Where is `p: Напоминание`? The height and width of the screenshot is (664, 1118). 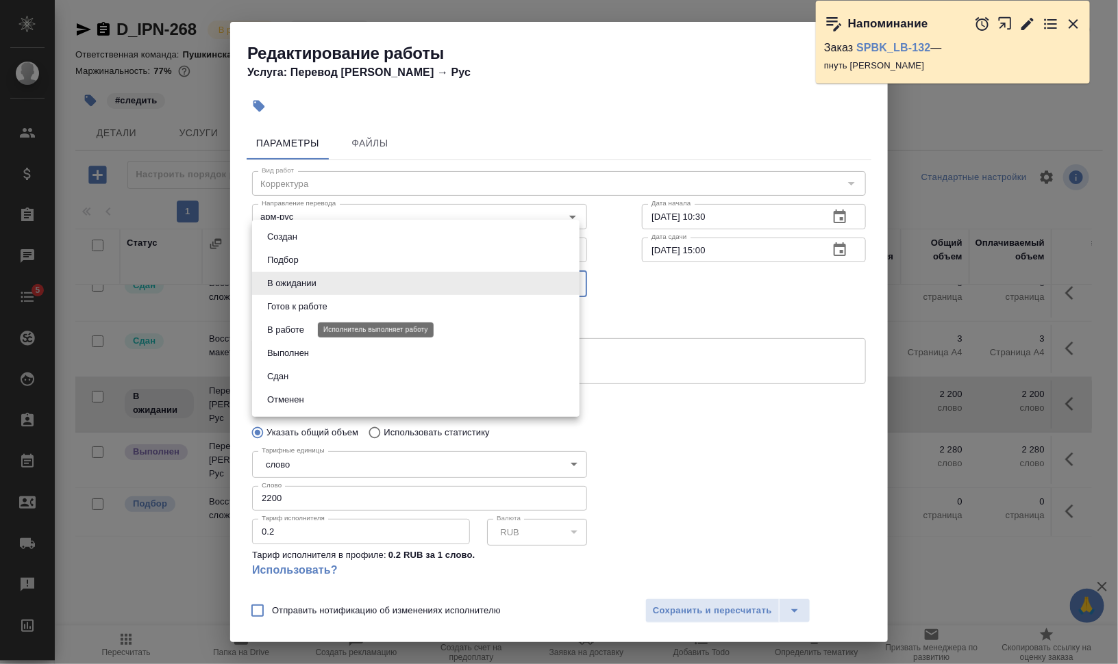
p: Напоминание is located at coordinates (888, 24).